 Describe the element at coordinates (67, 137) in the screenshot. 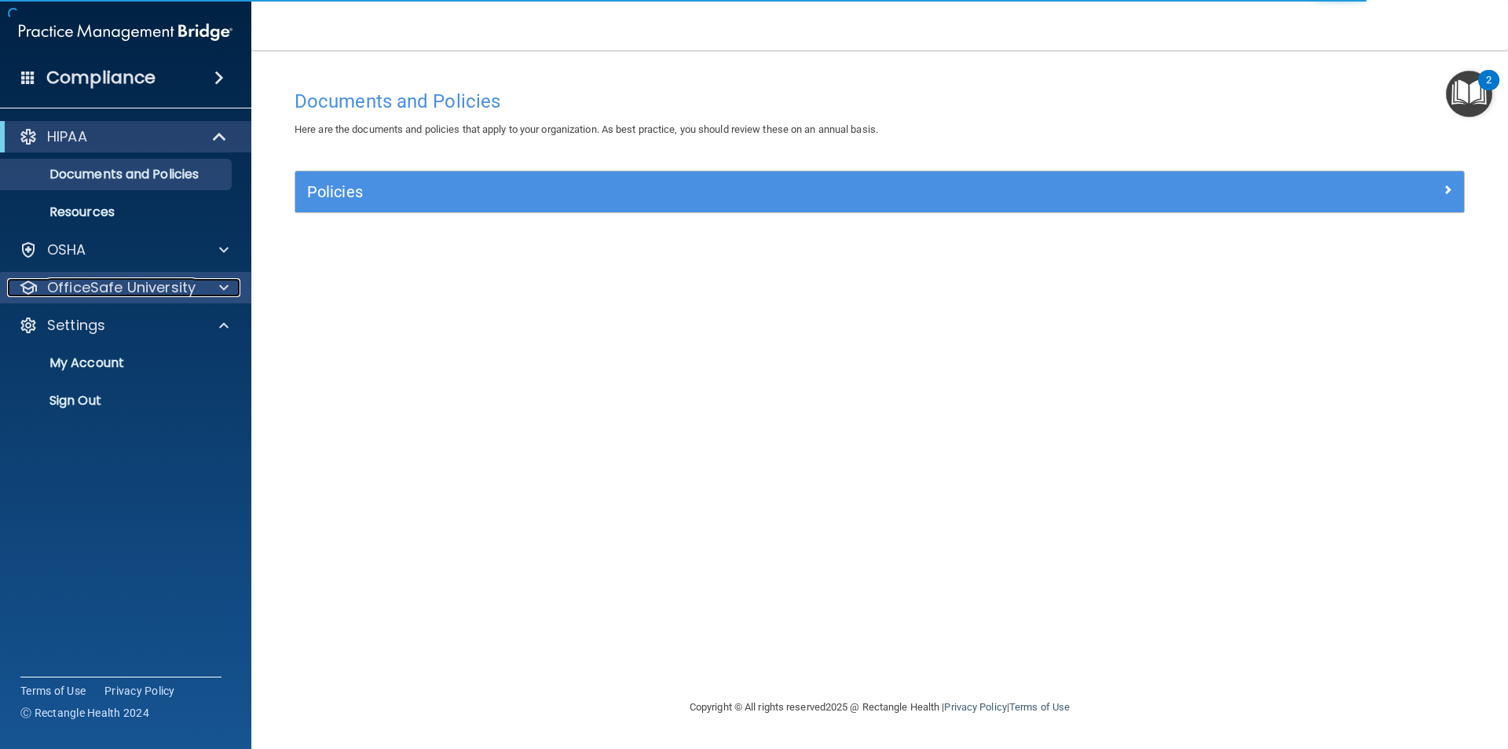

I see `p: HIPAA` at that location.